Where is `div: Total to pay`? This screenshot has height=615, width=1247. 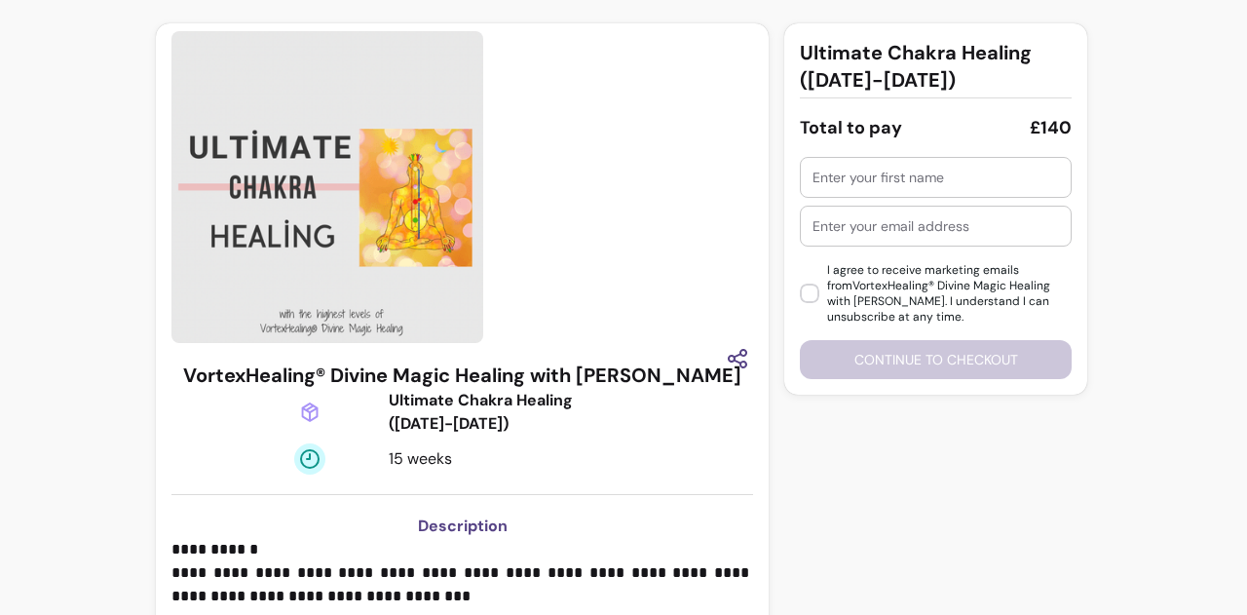 div: Total to pay is located at coordinates (851, 128).